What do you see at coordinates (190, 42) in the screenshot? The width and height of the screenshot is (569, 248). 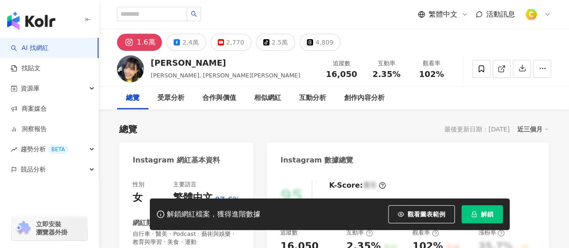 I see `div: 2.4萬` at bounding box center [190, 42].